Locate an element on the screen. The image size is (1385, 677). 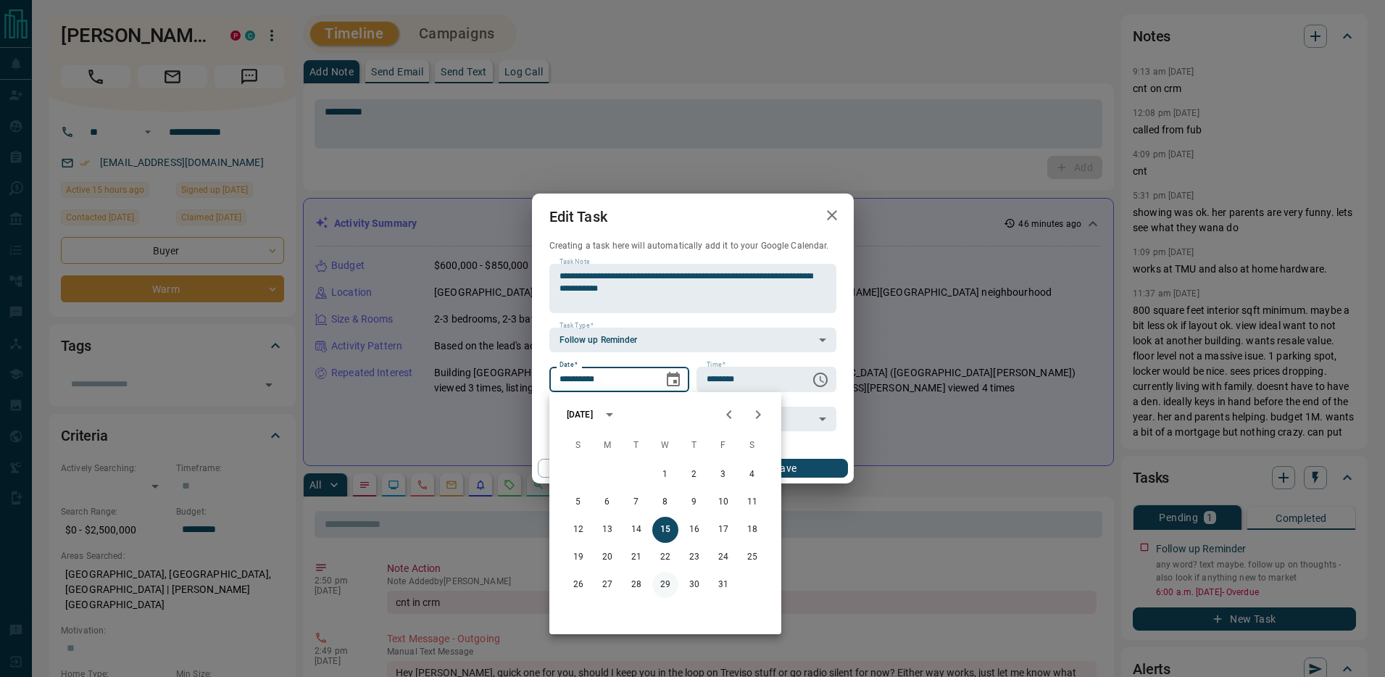
button: 4 is located at coordinates (752, 475).